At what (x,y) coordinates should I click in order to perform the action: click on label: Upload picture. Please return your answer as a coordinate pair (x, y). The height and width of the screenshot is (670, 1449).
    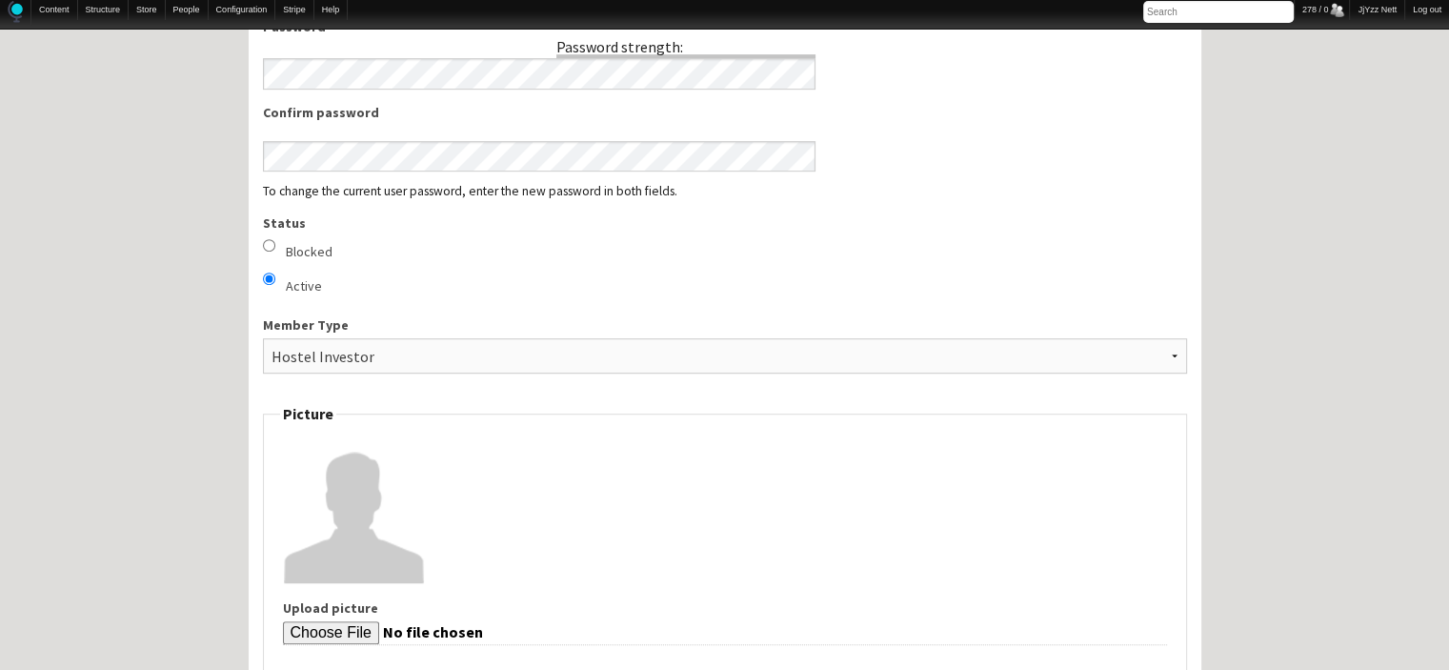
    Looking at the image, I should click on (725, 608).